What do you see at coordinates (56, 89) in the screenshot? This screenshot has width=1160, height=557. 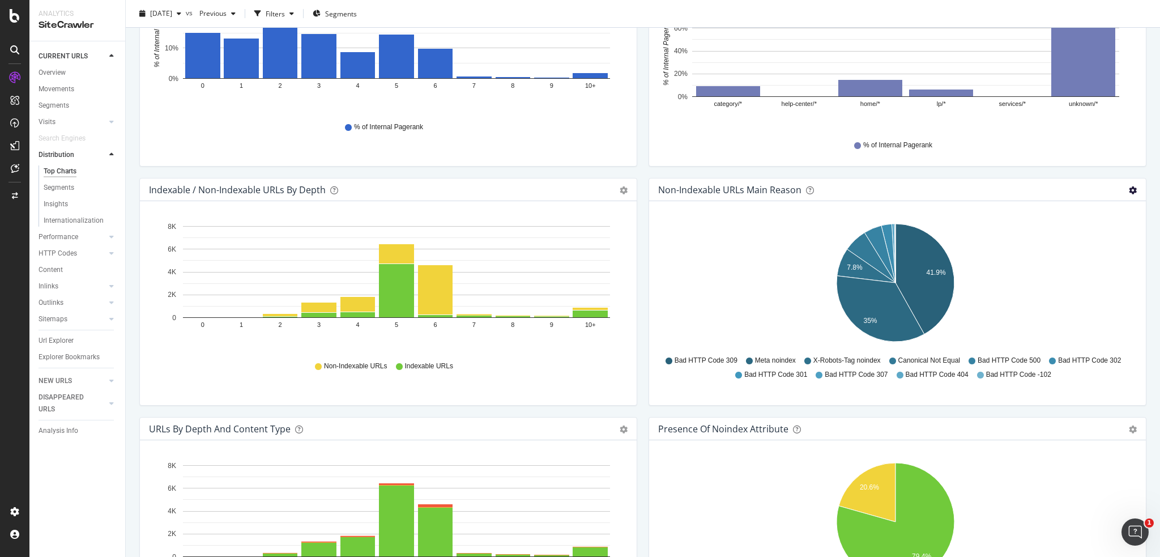 I see `div: Movements` at bounding box center [56, 89].